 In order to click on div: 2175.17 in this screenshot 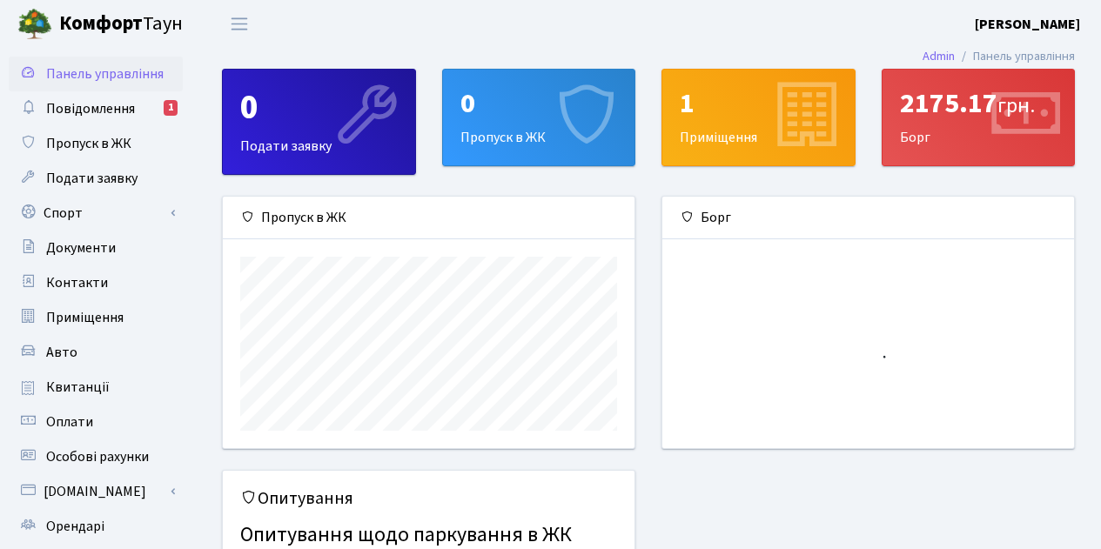, I will do `click(979, 104)`.